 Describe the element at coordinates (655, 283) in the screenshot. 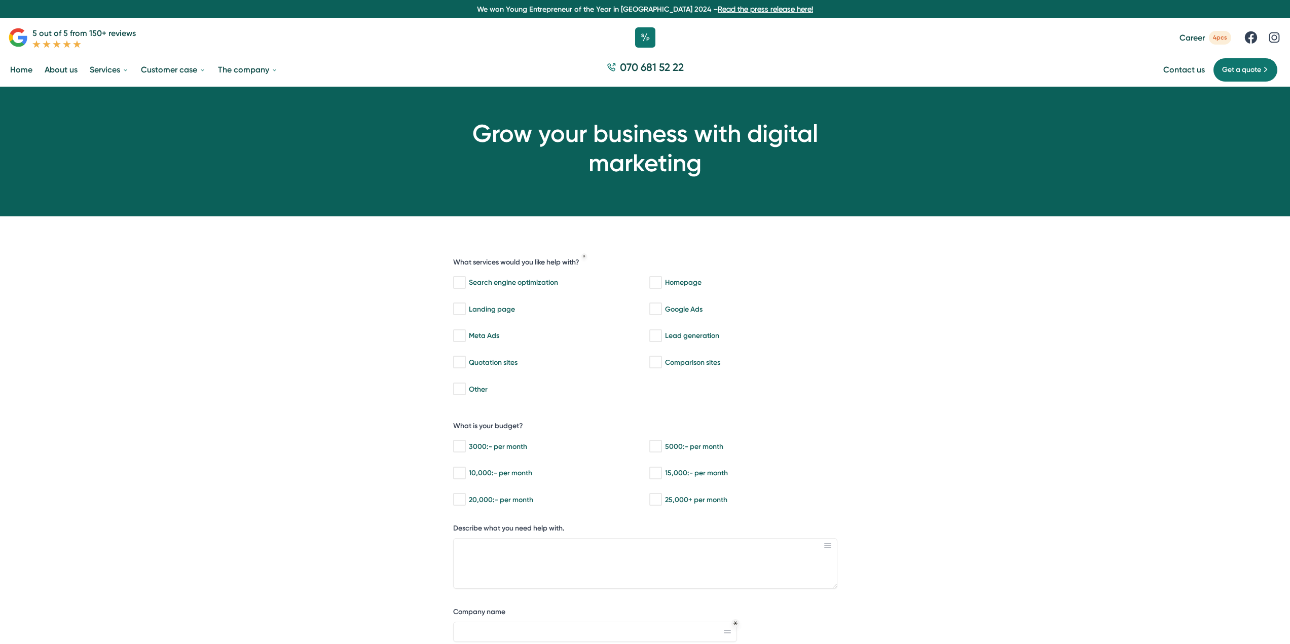

I see `input: Homepage` at that location.